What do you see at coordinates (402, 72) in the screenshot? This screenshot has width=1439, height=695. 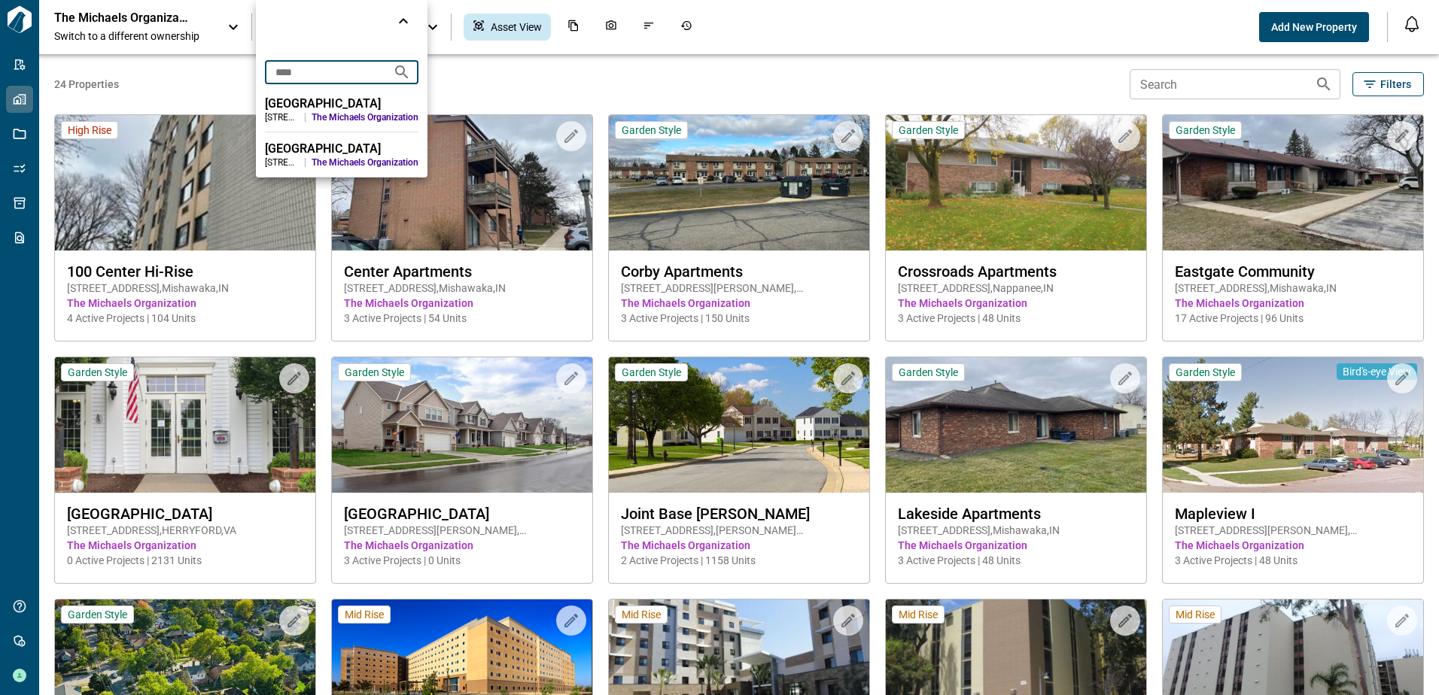 I see `button: Search projects` at bounding box center [402, 72].